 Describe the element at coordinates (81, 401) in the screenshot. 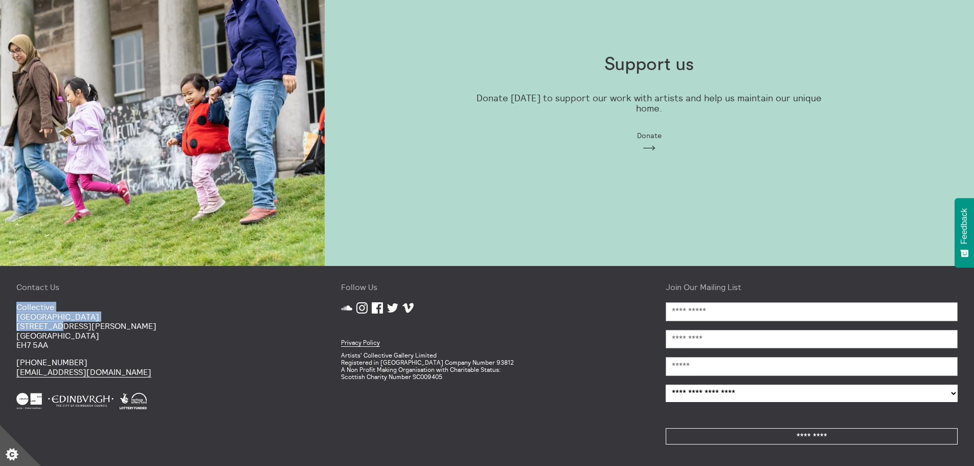

I see `img: City Of Edinburgh Council White` at that location.